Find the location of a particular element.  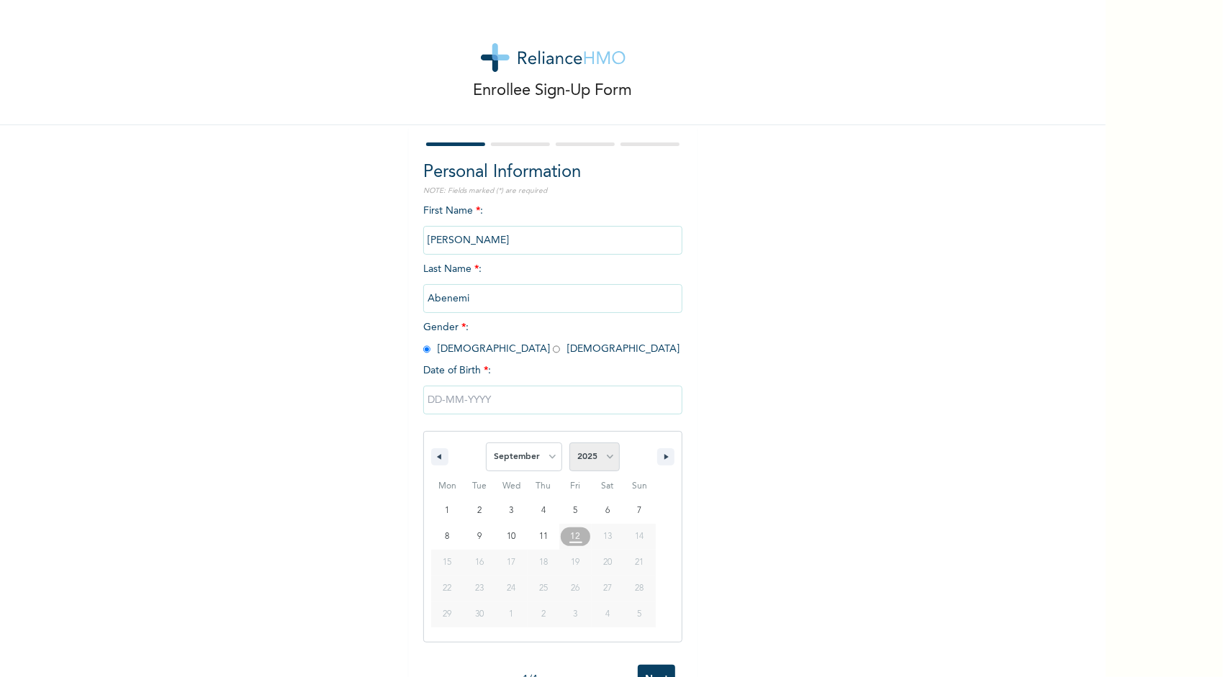

button: 6 is located at coordinates (607, 511).